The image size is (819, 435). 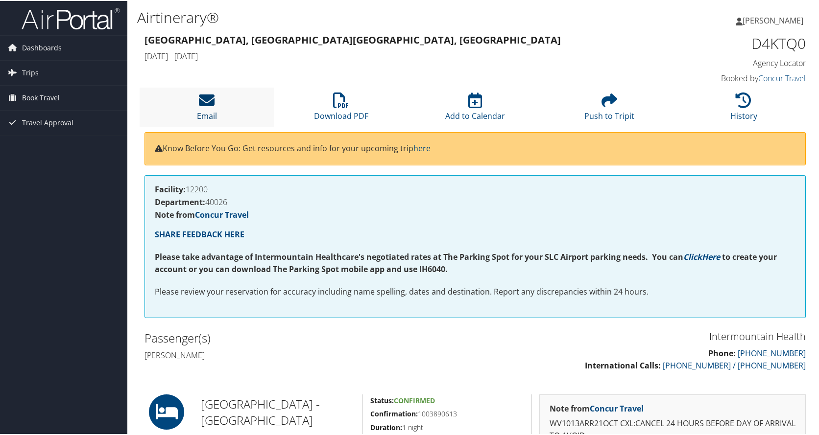 What do you see at coordinates (71, 18) in the screenshot?
I see `img: airportal-logo.png` at bounding box center [71, 18].